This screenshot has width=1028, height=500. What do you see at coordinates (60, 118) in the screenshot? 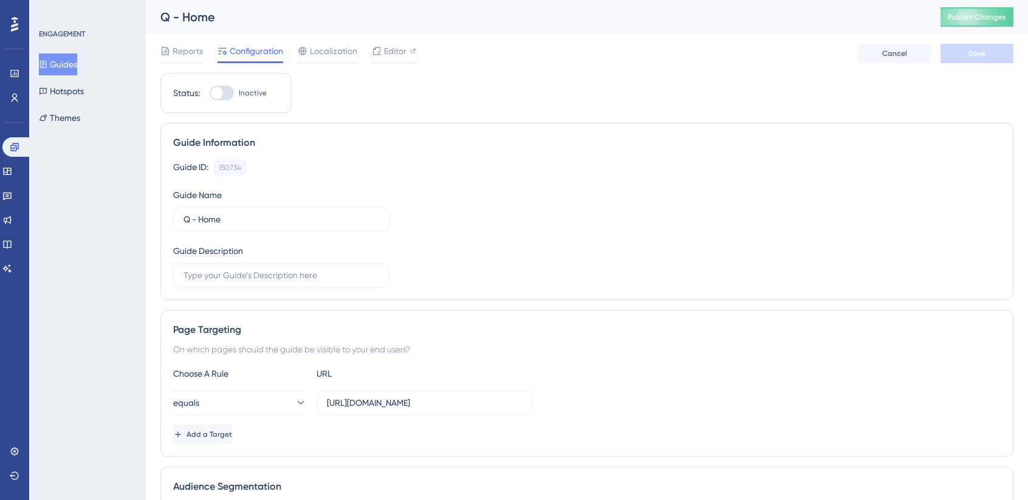
I see `button: Themes` at bounding box center [60, 118].